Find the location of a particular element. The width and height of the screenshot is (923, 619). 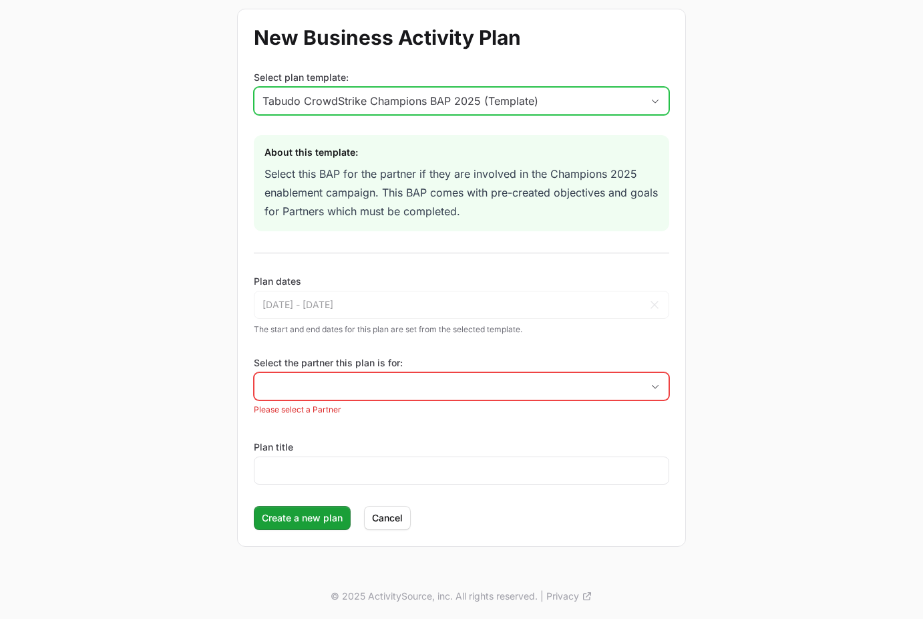

p: The start and end dates for this plan are set from the selected template. is located at coordinates (462, 329).